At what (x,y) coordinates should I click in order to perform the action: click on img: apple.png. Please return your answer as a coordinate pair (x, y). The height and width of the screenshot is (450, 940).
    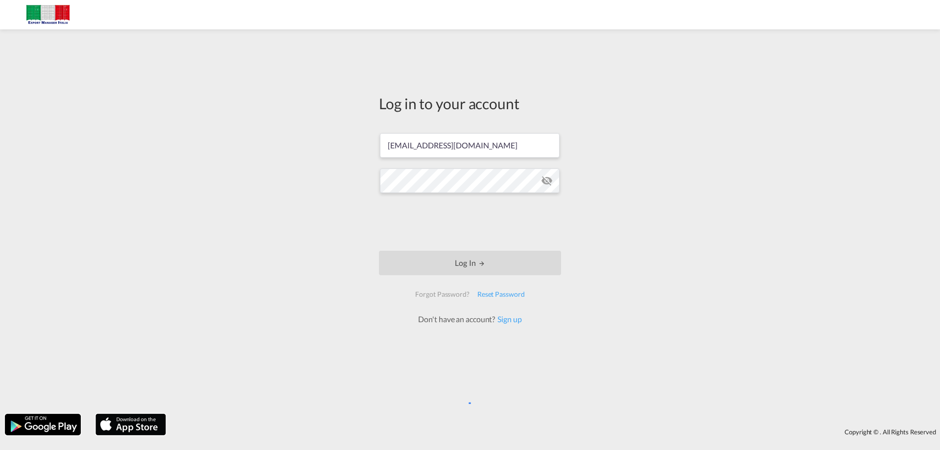
    Looking at the image, I should click on (131, 425).